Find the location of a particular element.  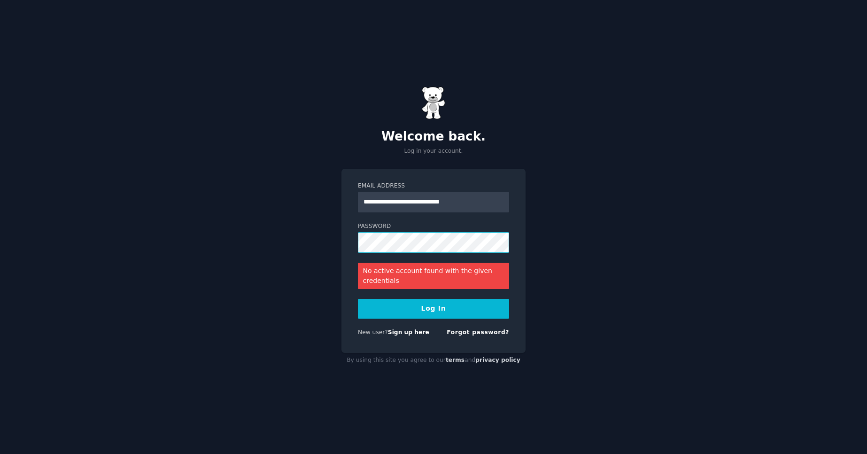

a: Sign up here is located at coordinates (409, 332).